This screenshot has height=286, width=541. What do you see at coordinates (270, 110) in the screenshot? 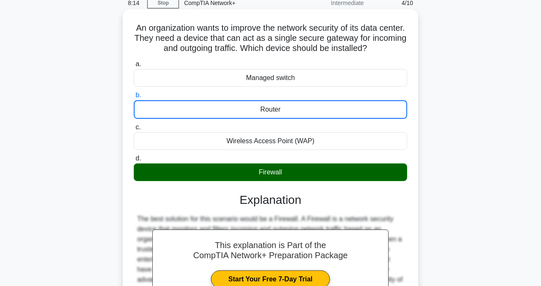
I see `div: Router` at bounding box center [270, 110].